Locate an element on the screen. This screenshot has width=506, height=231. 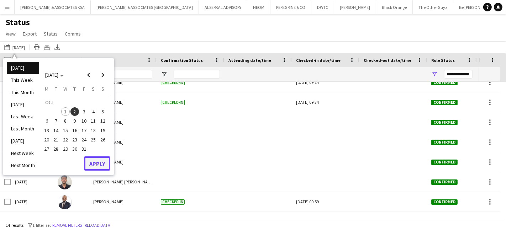
button: Open Filter Menu is located at coordinates (164, 74).